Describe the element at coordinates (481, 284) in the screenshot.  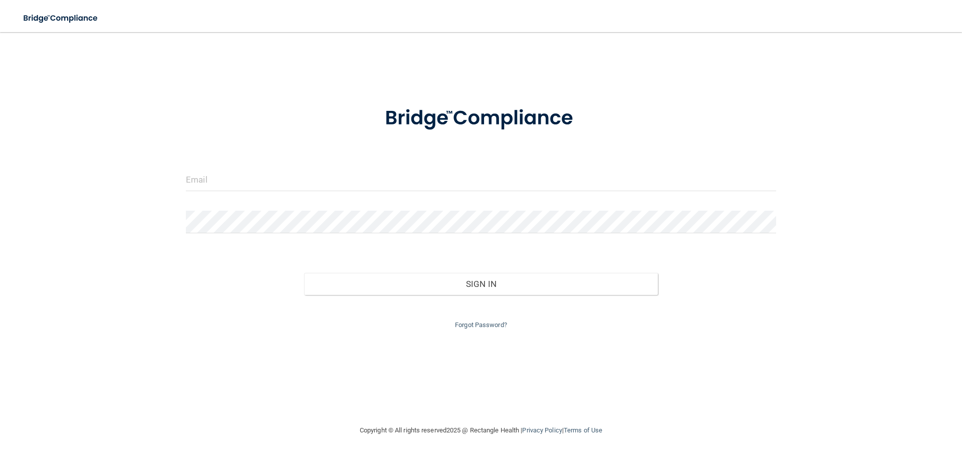
I see `button: Sign In` at that location.